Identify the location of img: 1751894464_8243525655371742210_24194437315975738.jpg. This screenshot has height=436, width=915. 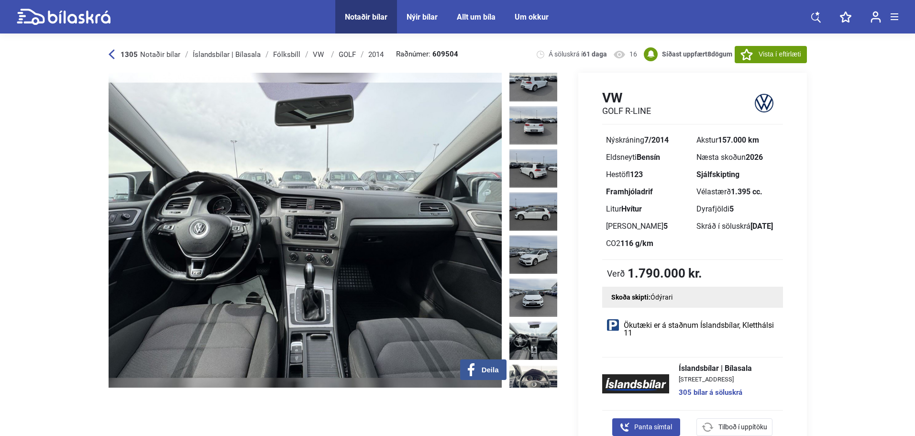
(533, 125).